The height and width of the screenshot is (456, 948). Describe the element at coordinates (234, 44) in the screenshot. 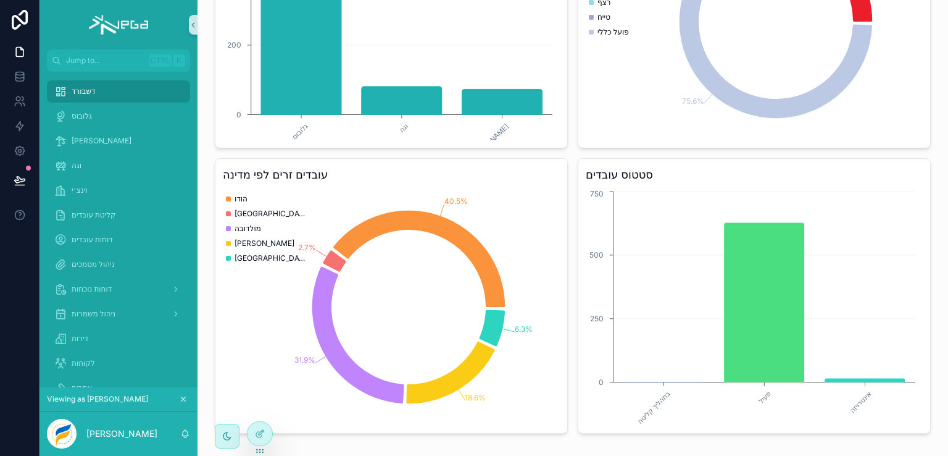

I see `tspan: 200` at that location.